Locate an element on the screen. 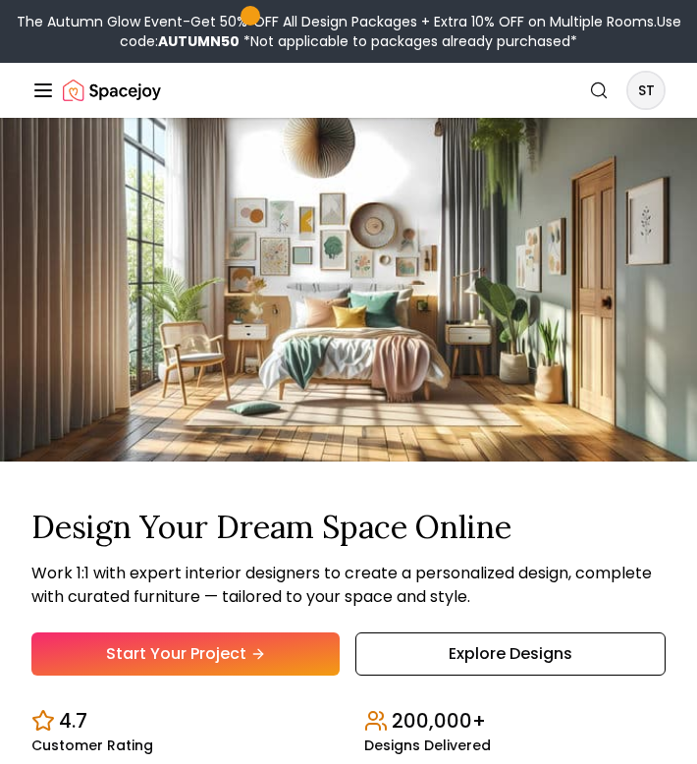  span: Use code: is located at coordinates (401, 31).